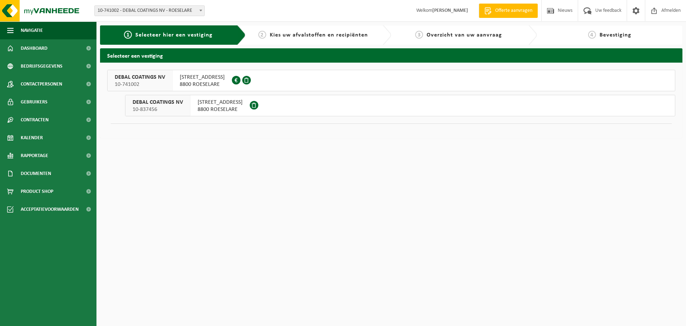 This screenshot has width=686, height=326. What do you see at coordinates (391, 55) in the screenshot?
I see `h2: Selecteer een vestiging` at bounding box center [391, 55].